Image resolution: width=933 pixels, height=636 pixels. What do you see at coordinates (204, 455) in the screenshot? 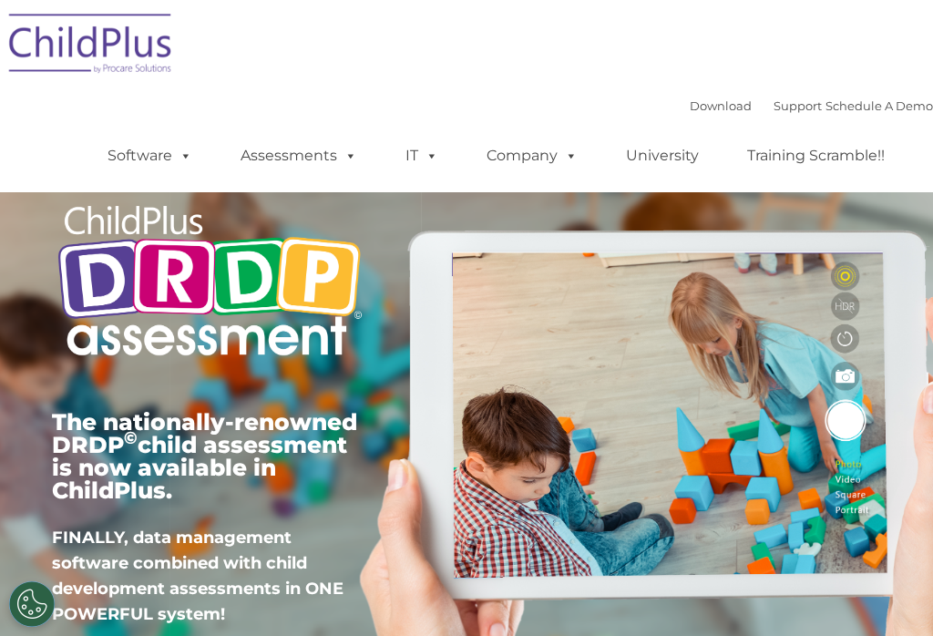
I see `span: The nationally-renowned DRDP child assessment is now available in ChildPlus.` at bounding box center [204, 455].